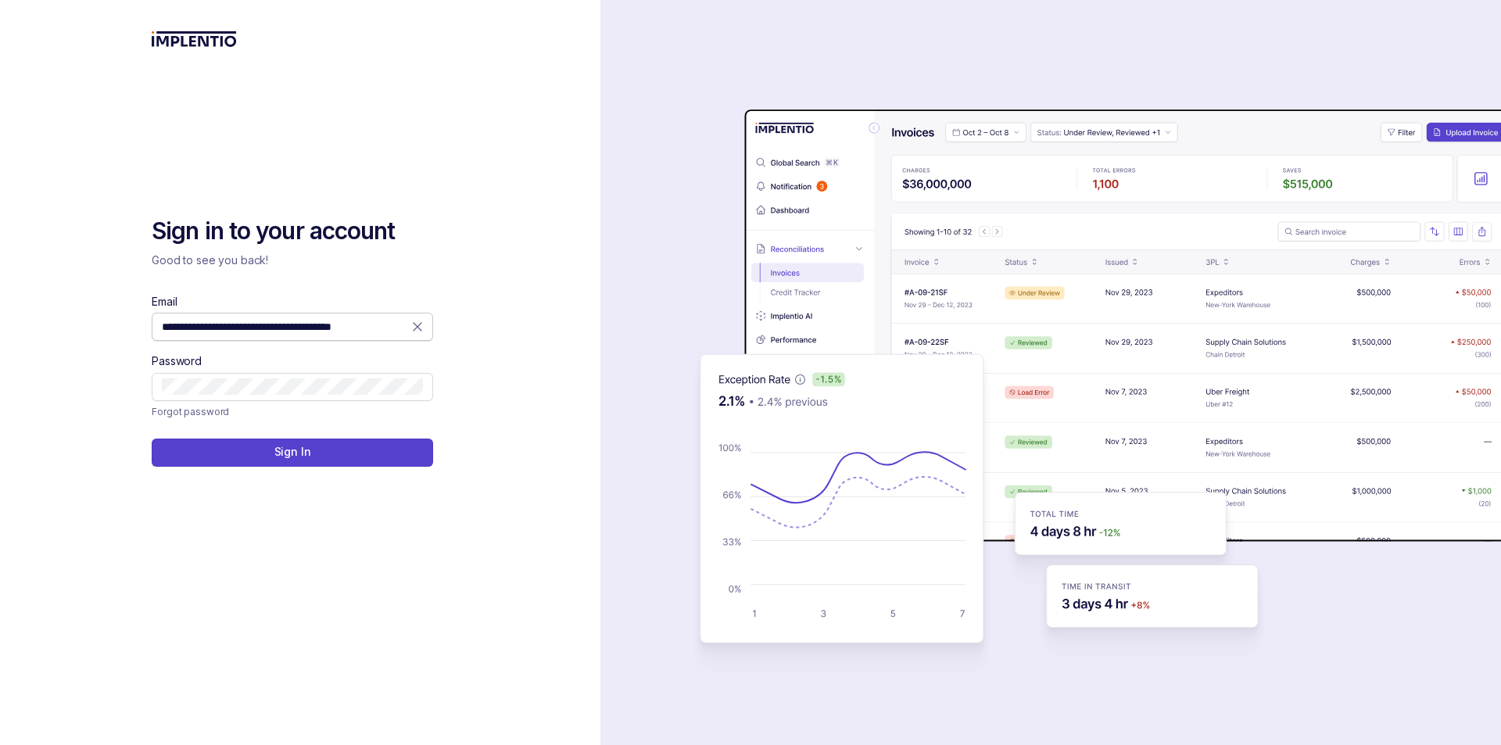  I want to click on button: Sign In, so click(292, 453).